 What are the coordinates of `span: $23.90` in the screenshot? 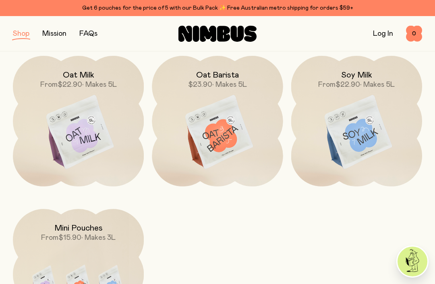 It's located at (200, 85).